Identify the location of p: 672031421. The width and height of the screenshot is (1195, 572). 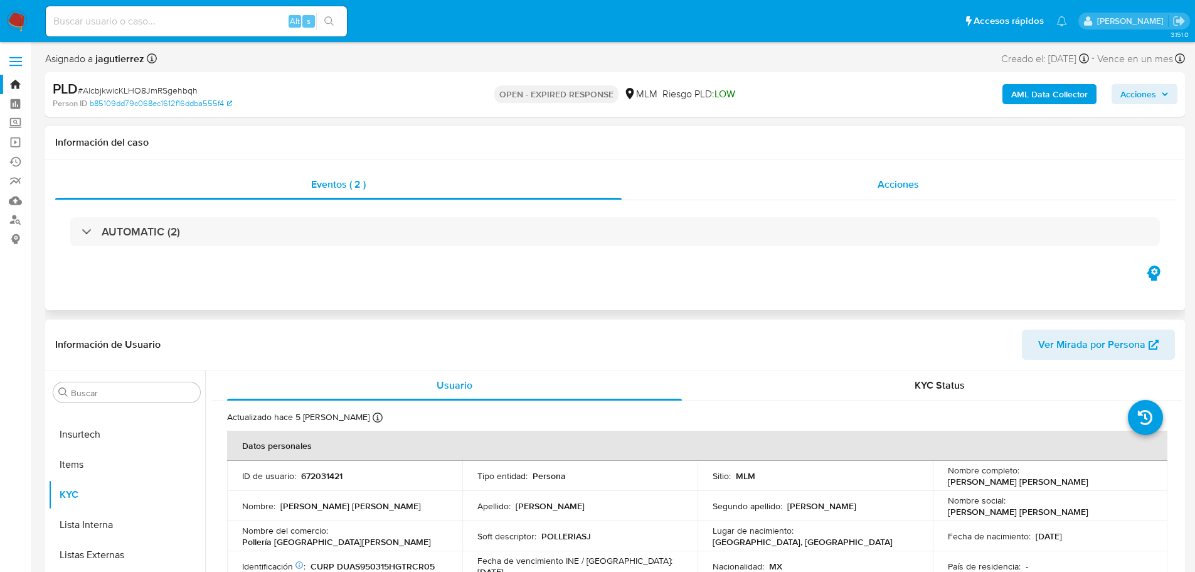
(322, 476).